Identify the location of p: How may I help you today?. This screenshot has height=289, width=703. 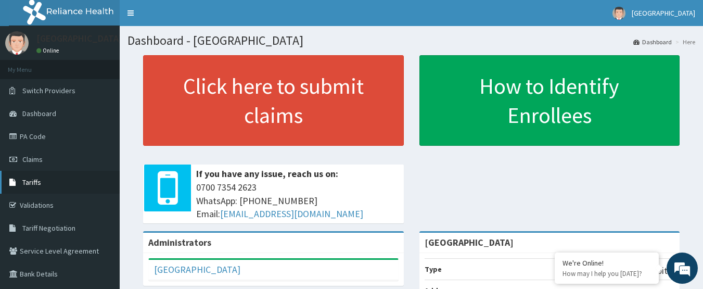
(606, 273).